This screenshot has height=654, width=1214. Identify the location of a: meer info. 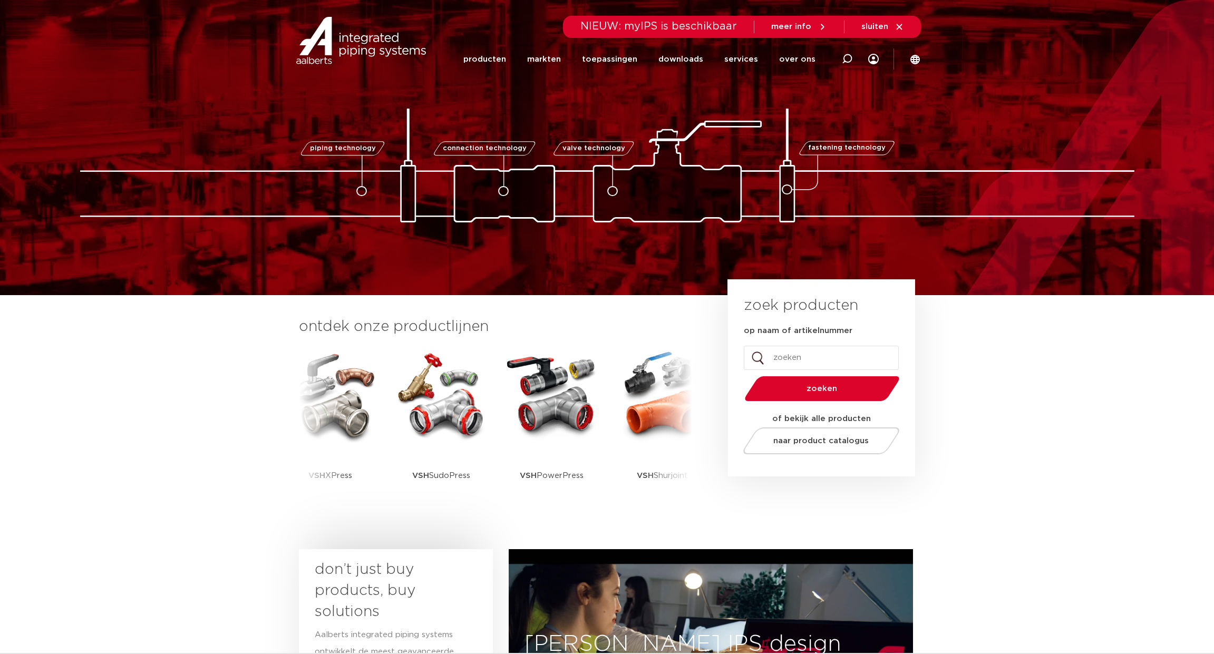
(799, 27).